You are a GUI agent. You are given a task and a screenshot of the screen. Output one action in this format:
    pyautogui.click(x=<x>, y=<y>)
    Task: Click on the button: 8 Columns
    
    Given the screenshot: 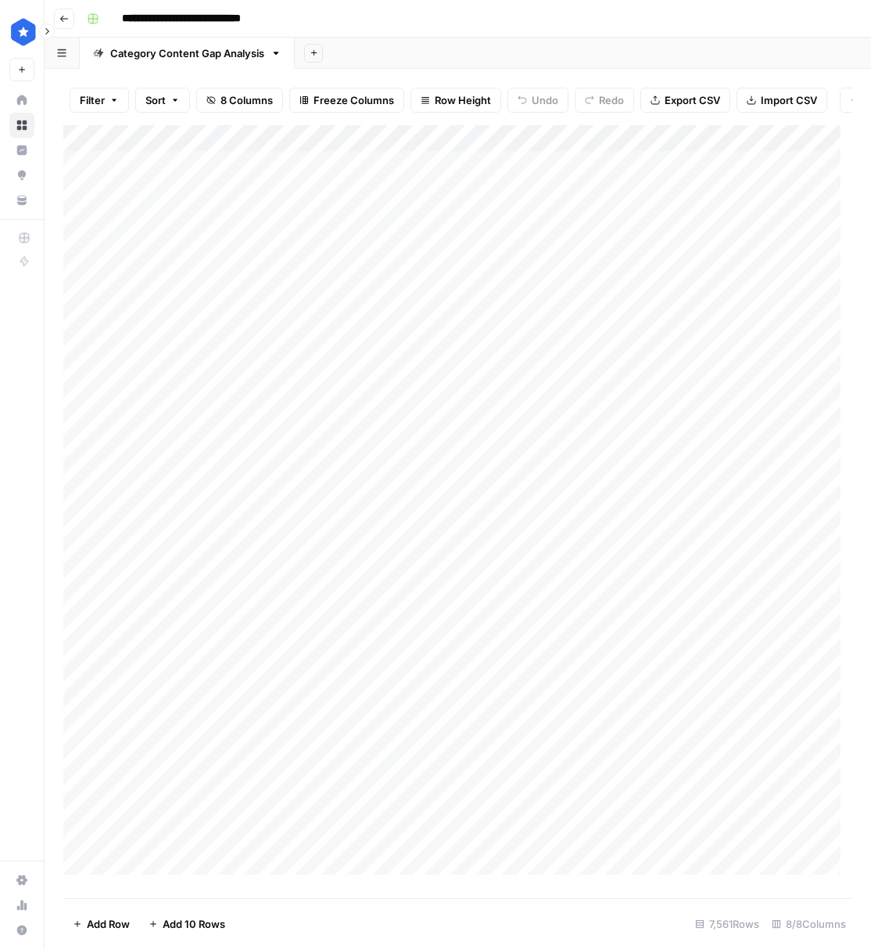 What is the action you would take?
    pyautogui.click(x=239, y=100)
    